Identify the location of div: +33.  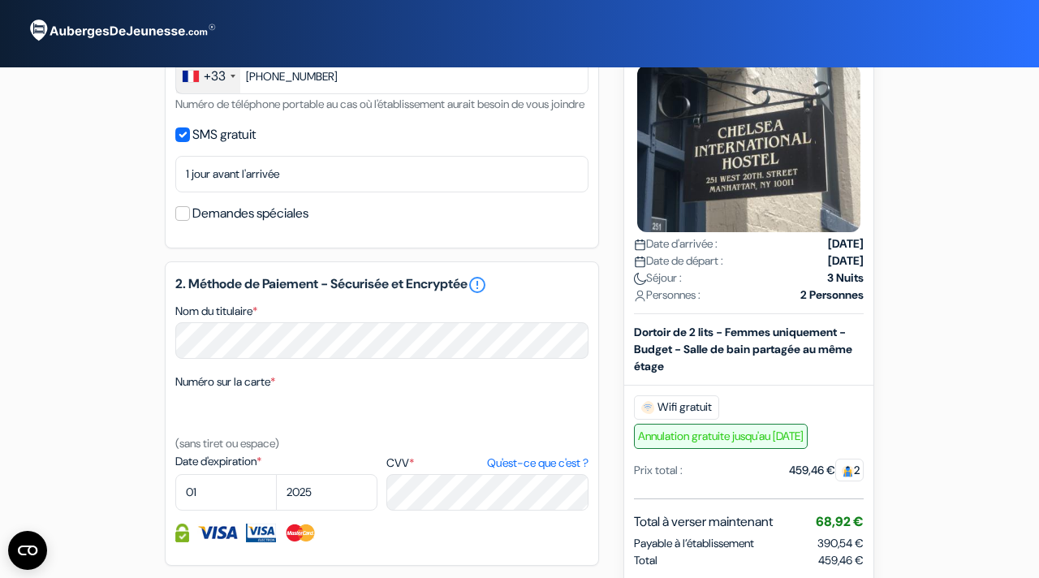
(214, 76).